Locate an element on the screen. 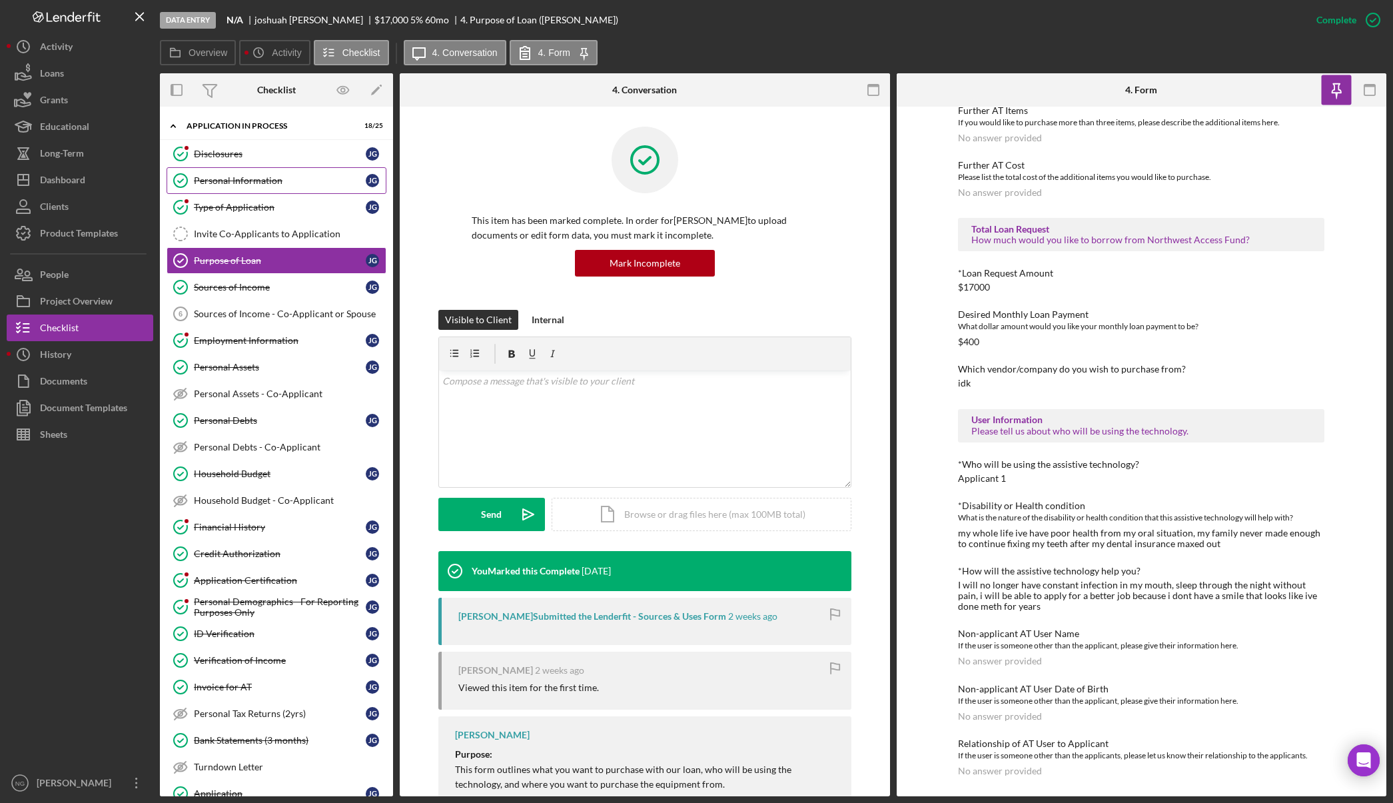  div: Personal Debts - Co-Applicant is located at coordinates (290, 447).